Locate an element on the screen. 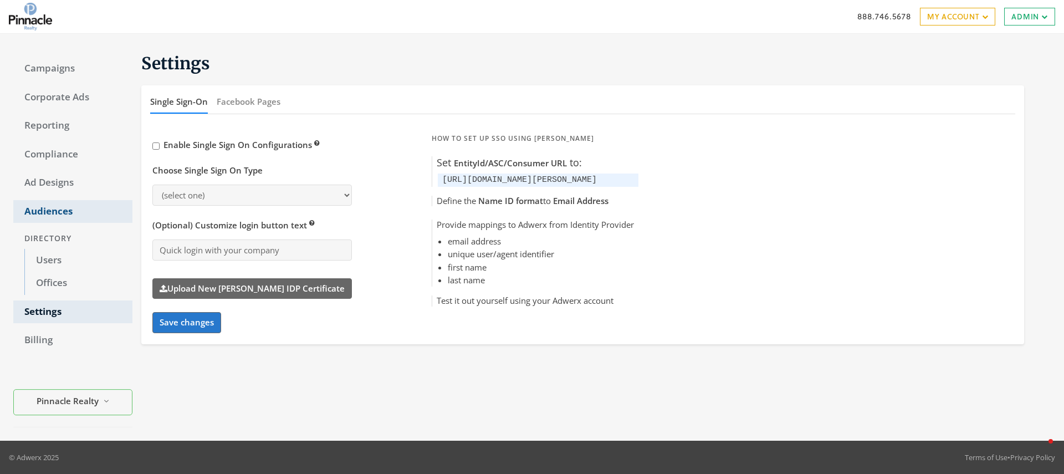 The width and height of the screenshot is (1064, 474). span: 888.746.5678 is located at coordinates (884, 16).